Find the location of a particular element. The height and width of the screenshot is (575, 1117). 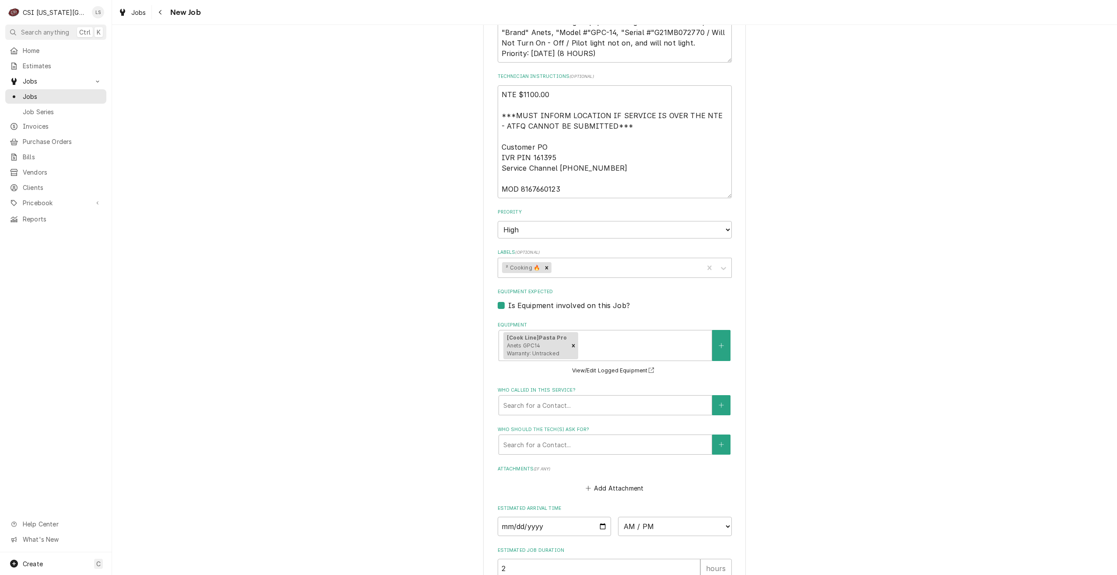

span: Home is located at coordinates (62, 50).